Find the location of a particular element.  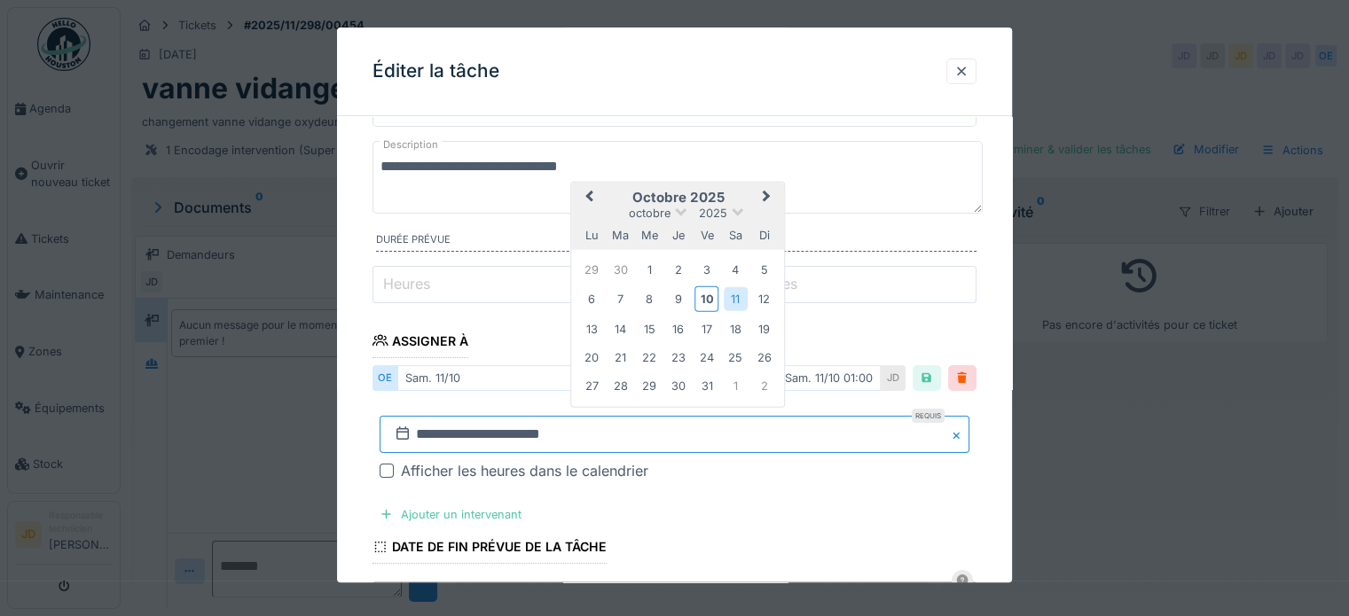

div: Choose samedi 11 octobre 2025 is located at coordinates (735, 299).